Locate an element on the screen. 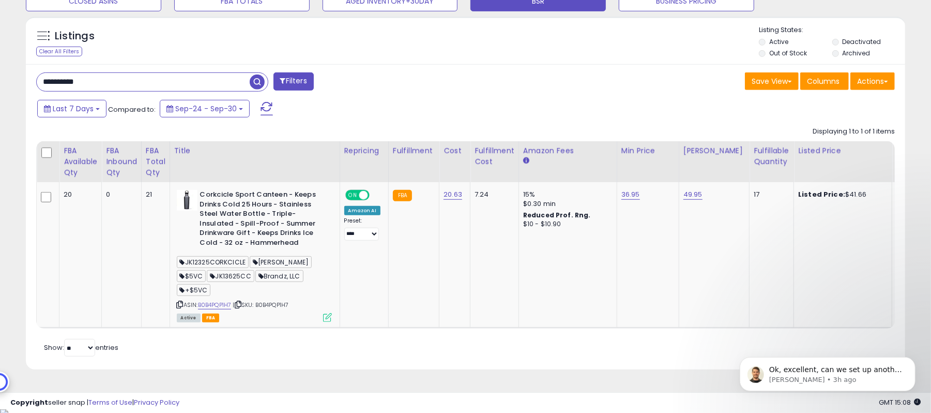 This screenshot has width=931, height=413. div: Amazon AI is located at coordinates (362, 210).